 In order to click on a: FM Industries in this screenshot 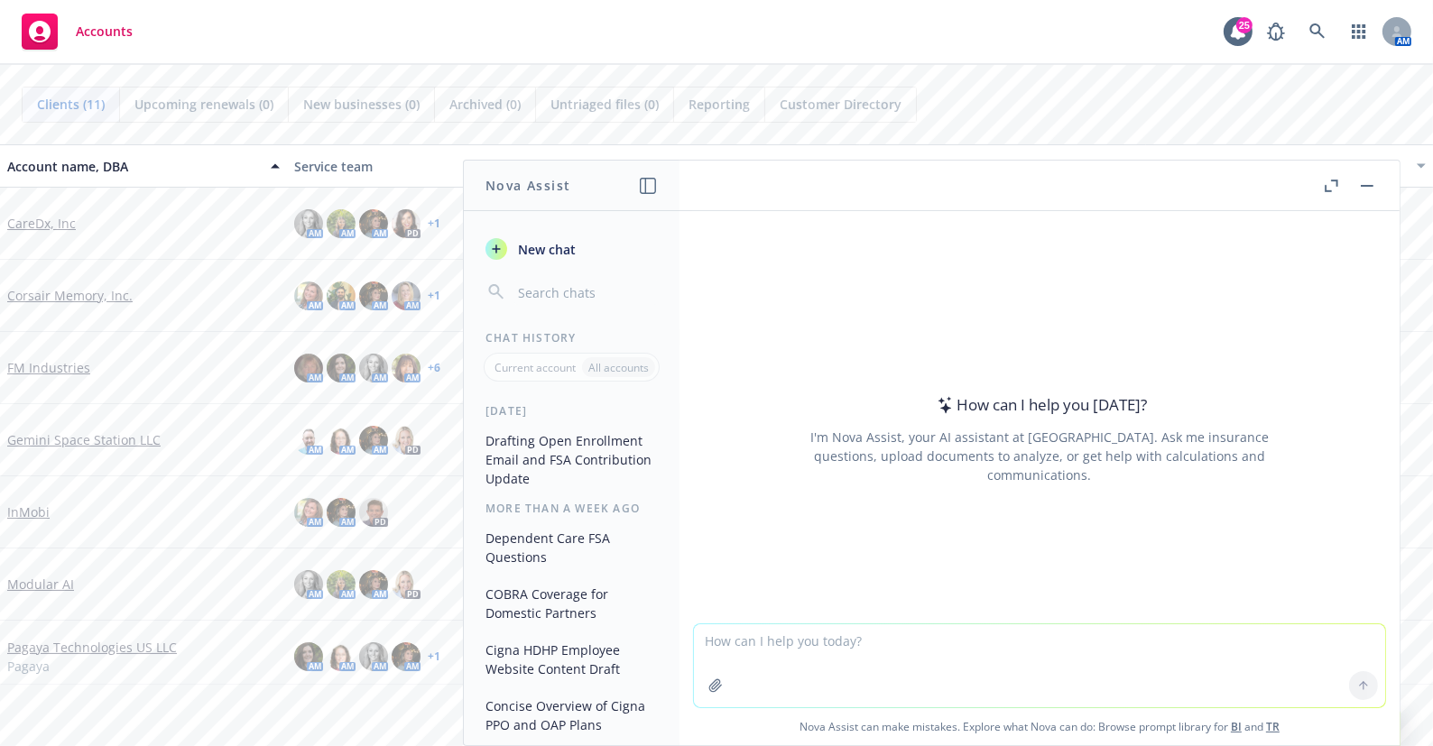, I will do `click(49, 367)`.